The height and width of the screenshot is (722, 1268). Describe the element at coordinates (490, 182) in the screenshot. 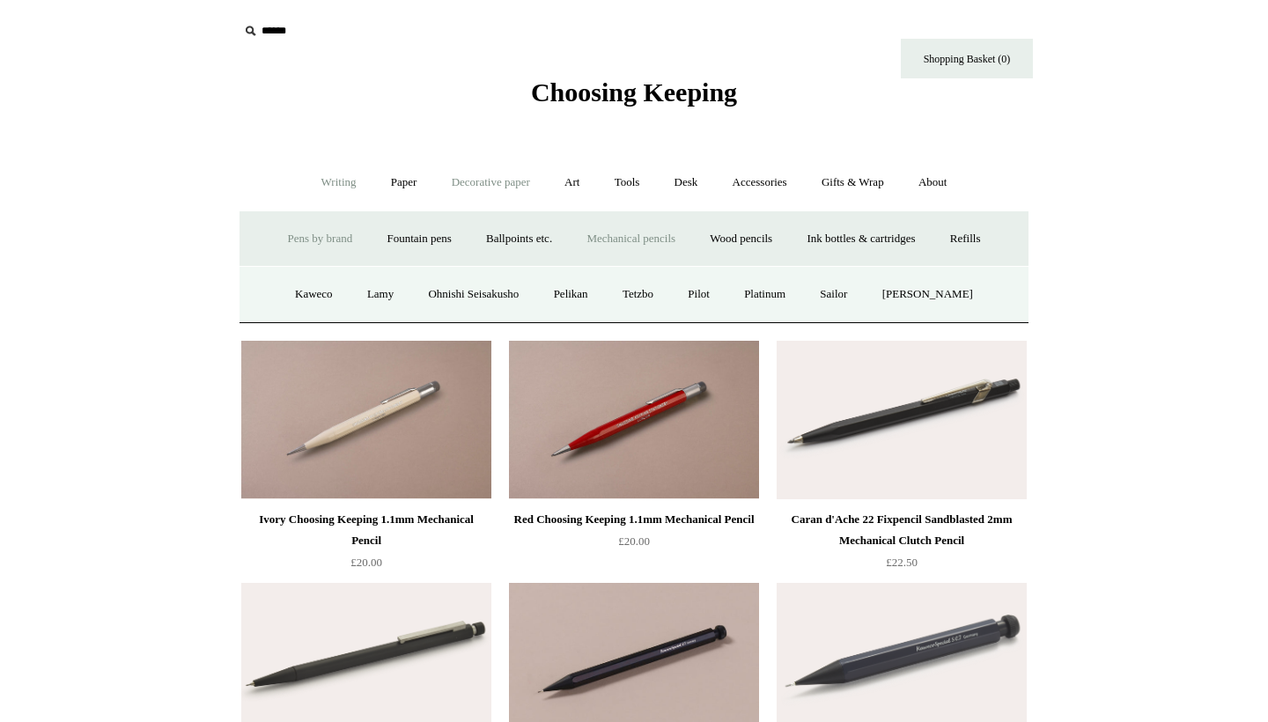

I see `a: Decorative paper` at that location.